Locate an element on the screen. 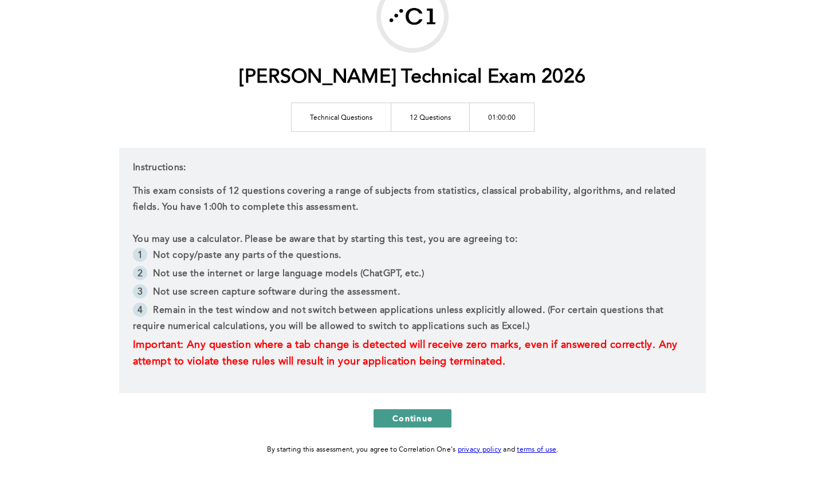 The image size is (825, 486). li: Not copy/paste any parts of the questions. is located at coordinates (412, 257).